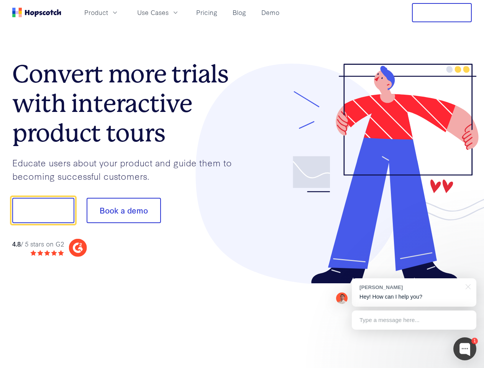 The width and height of the screenshot is (484, 368). What do you see at coordinates (127, 169) in the screenshot?
I see `p: Educate users about your product and guide them to becoming successful customers.` at bounding box center [127, 169].